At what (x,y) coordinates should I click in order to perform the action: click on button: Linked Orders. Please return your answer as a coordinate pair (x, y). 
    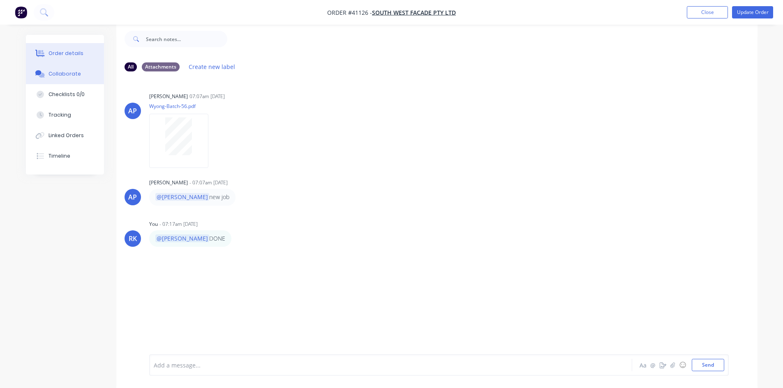
    Looking at the image, I should click on (65, 136).